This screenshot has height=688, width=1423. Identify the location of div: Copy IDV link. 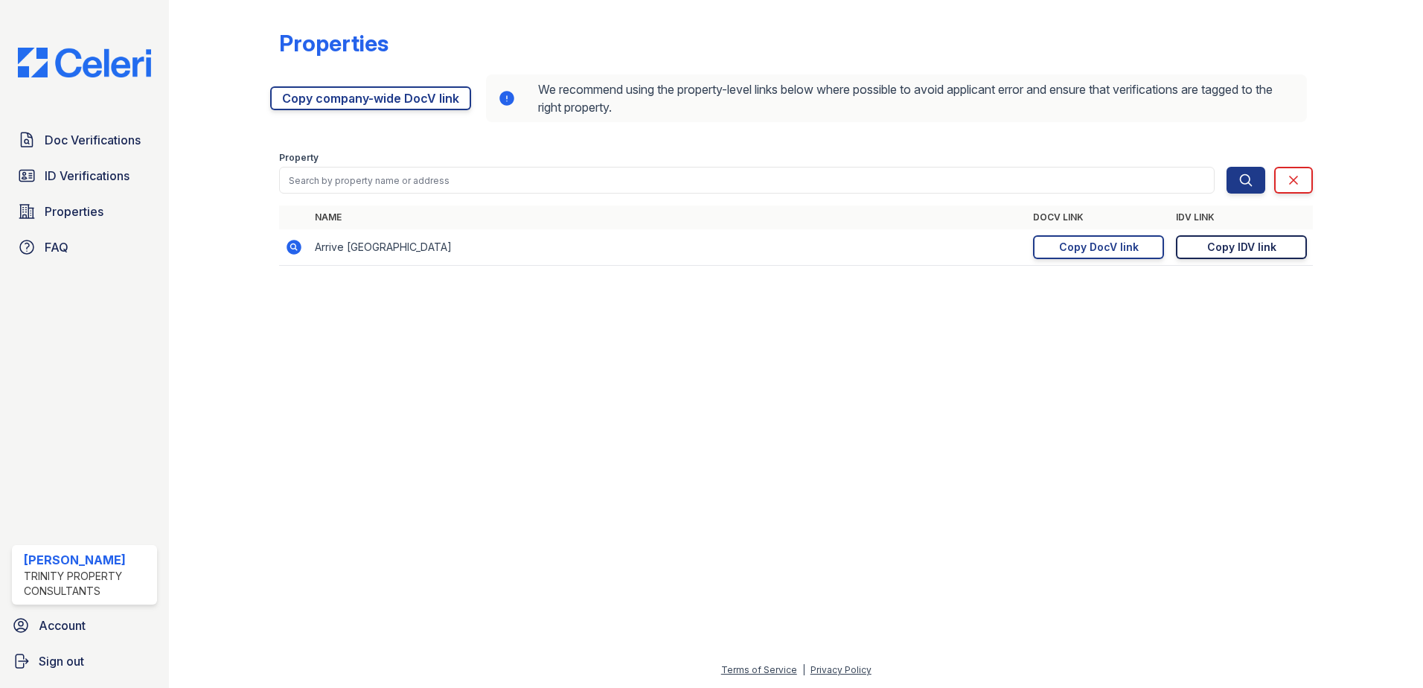
(1241, 247).